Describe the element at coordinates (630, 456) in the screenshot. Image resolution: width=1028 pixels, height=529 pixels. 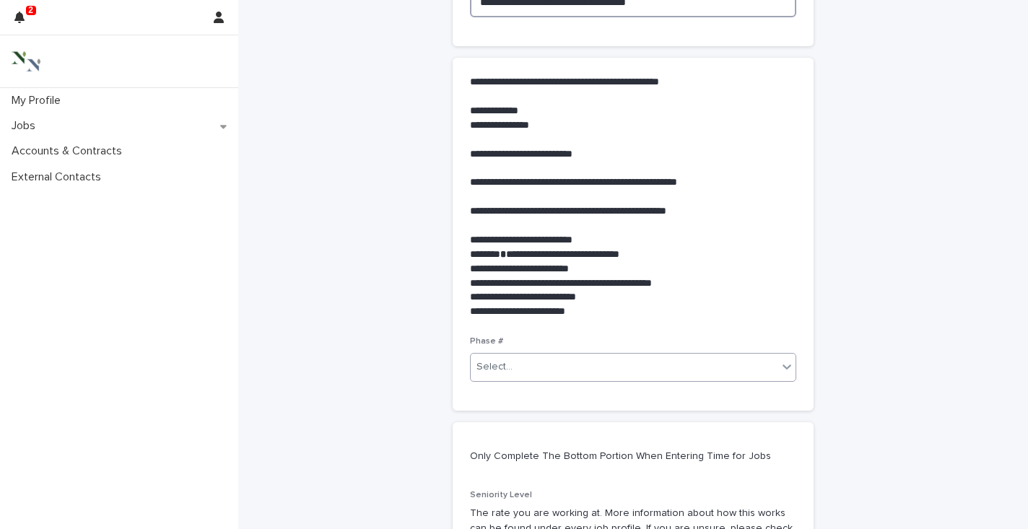
I see `p: Only Complete The Bottom Portion When Entering Time for Jobs` at that location.